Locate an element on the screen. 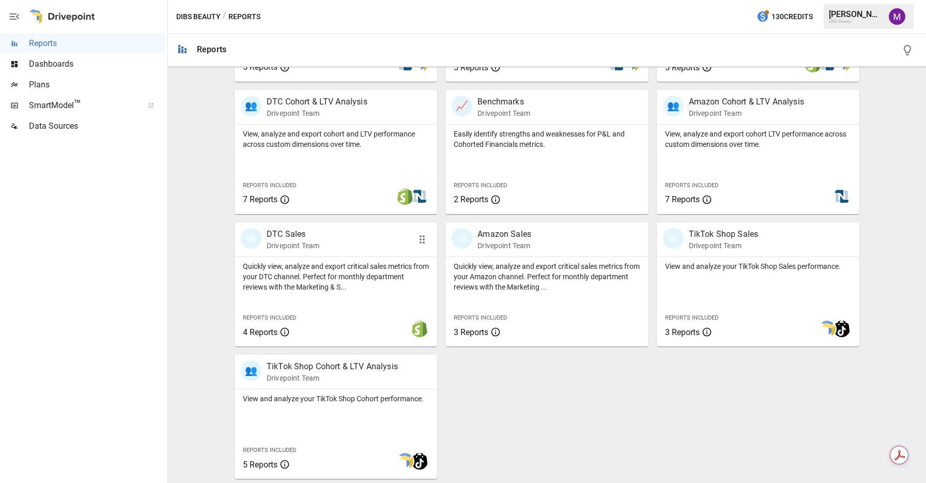  span: 130 Credits is located at coordinates (792, 17).